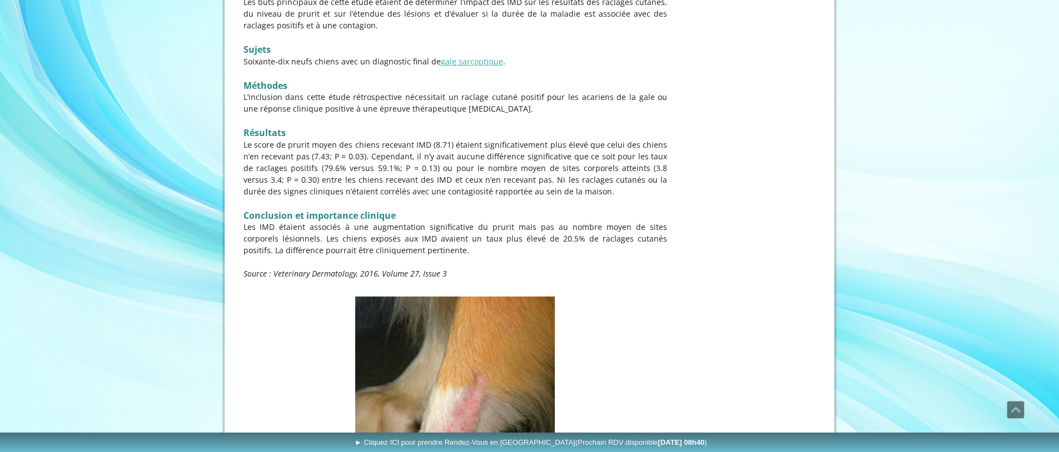 The width and height of the screenshot is (1059, 452). What do you see at coordinates (455, 238) in the screenshot?
I see `p: Les IMD étaient associés à une augmentation significative du prurit mais pas au nombre moyen de s...` at bounding box center [455, 238].